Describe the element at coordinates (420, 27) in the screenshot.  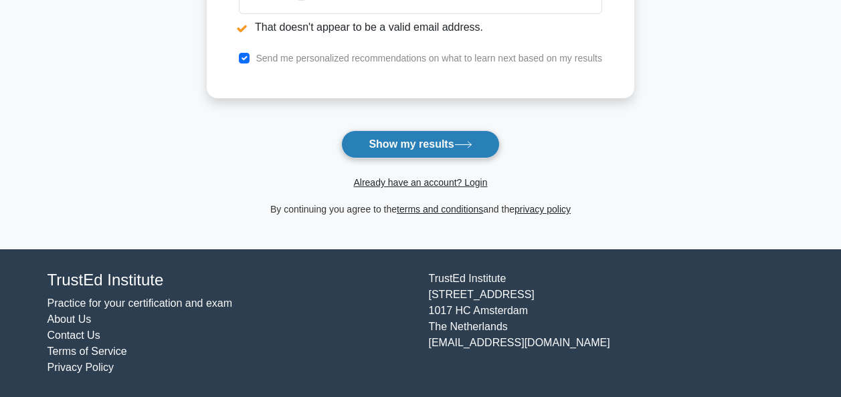
I see `li: That doesn't appear to be a valid email address.` at that location.